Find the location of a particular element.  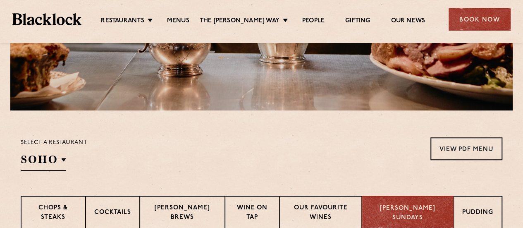

p: Our favourite wines is located at coordinates (321, 213).